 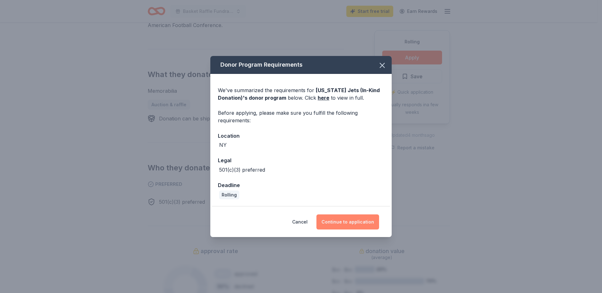 What do you see at coordinates (301, 161) in the screenshot?
I see `div: Legal` at bounding box center [301, 161].